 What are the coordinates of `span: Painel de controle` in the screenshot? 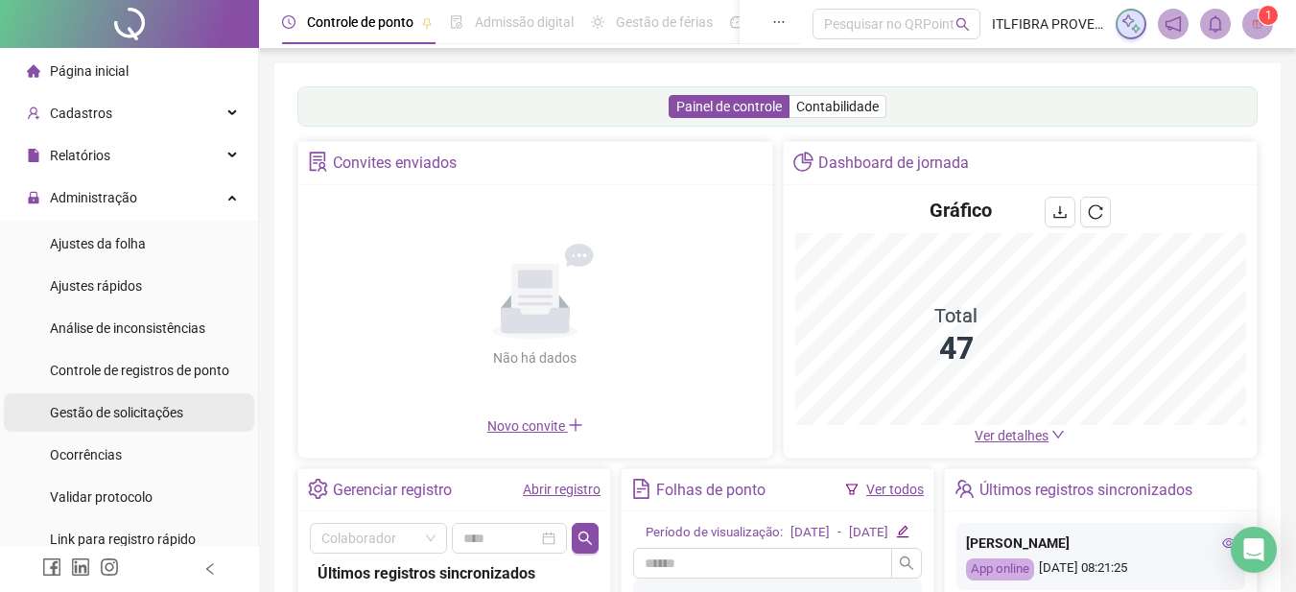 It's located at (729, 106).